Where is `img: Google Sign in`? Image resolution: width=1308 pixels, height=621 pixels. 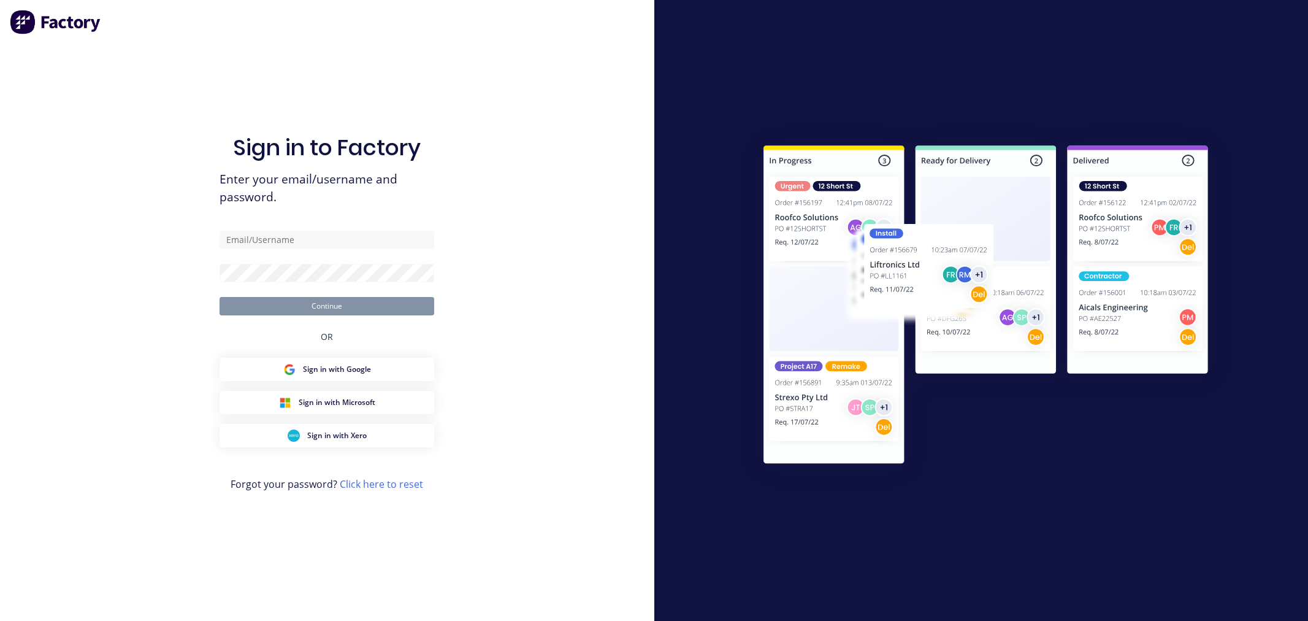
img: Google Sign in is located at coordinates (289, 369).